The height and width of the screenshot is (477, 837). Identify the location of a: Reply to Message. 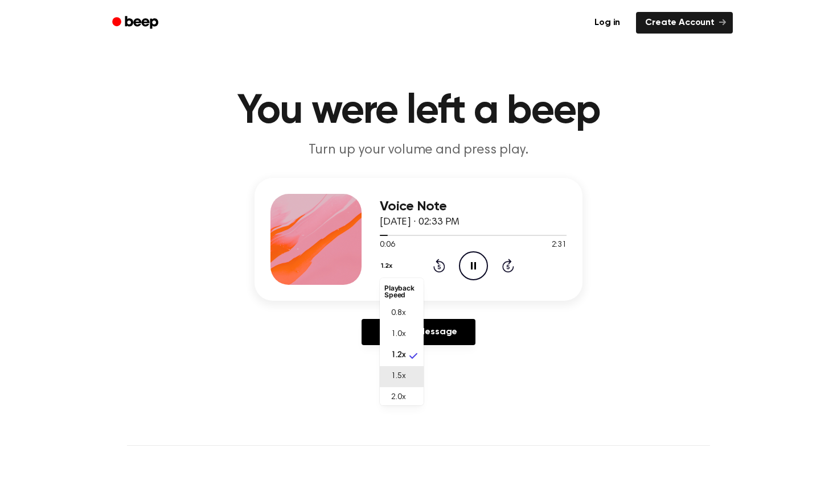
(418, 332).